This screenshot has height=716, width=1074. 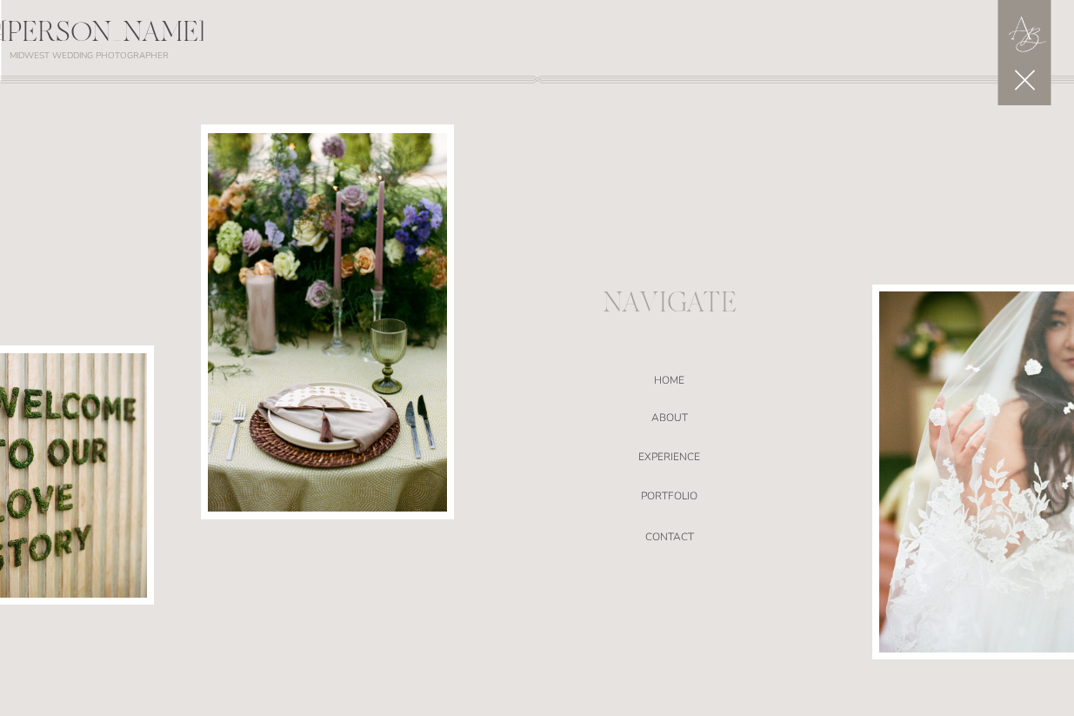 I want to click on a: CONTACT, so click(x=670, y=539).